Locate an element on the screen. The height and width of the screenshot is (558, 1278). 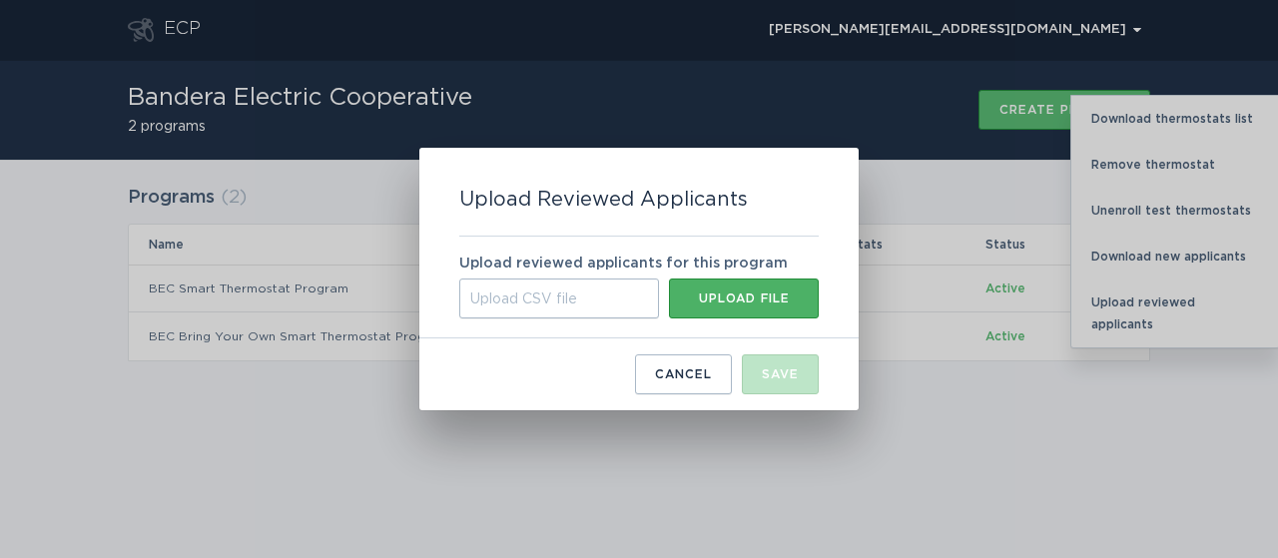
button: Upload CSV file is located at coordinates (744, 299).